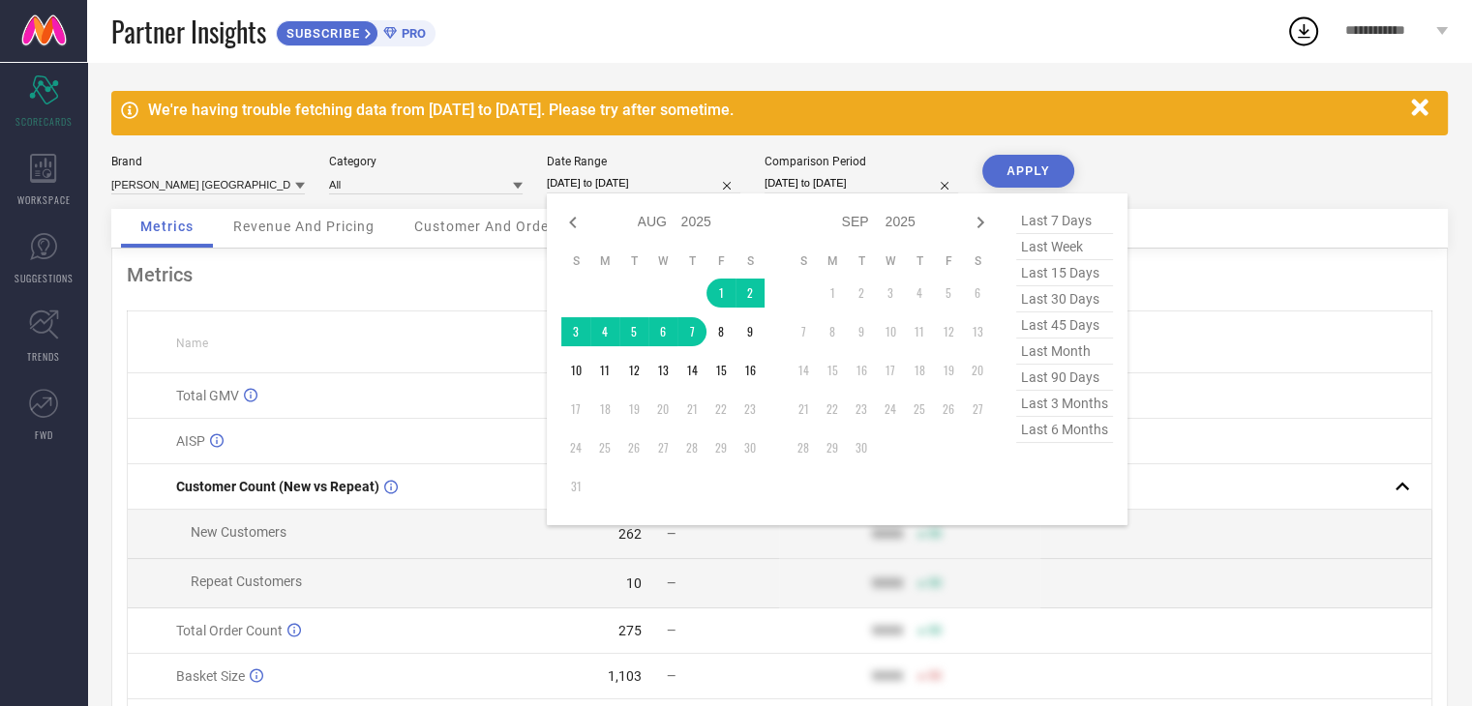 This screenshot has height=706, width=1472. What do you see at coordinates (634, 448) in the screenshot?
I see `td: Tue Aug 26 2025` at bounding box center [634, 448].